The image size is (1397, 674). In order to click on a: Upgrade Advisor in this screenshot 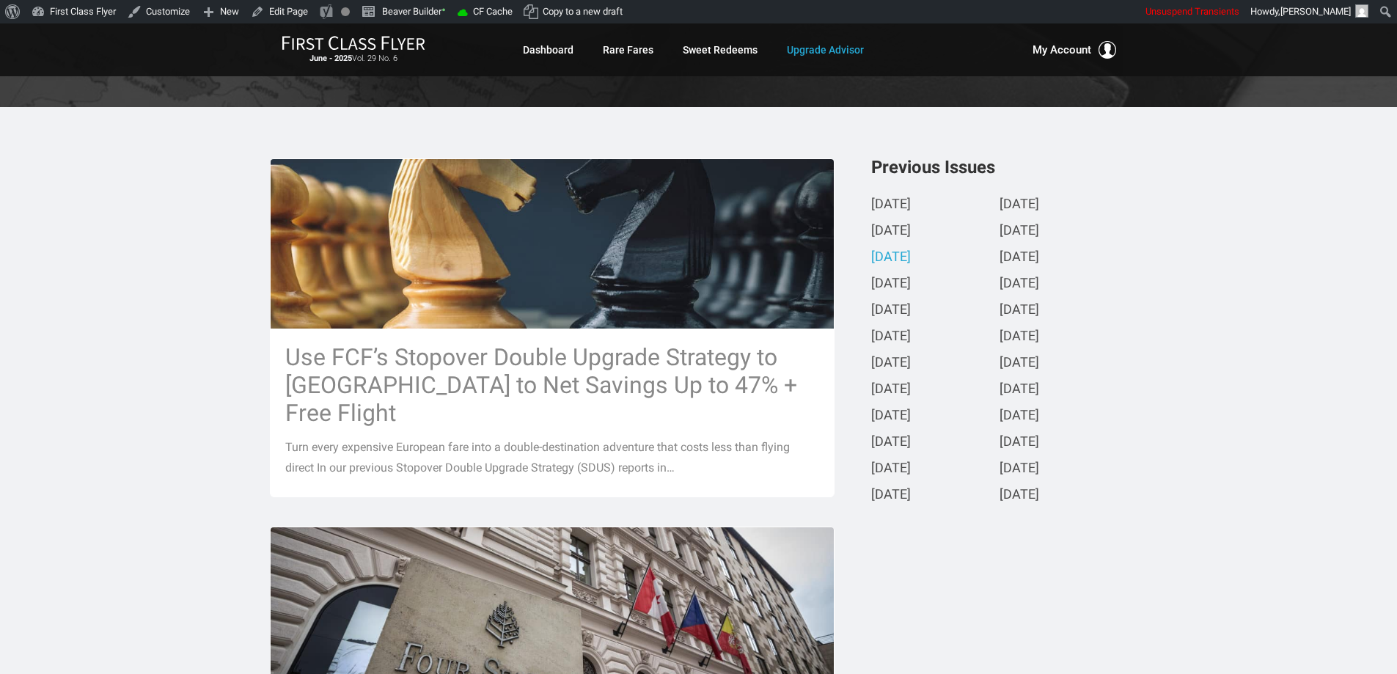, I will do `click(825, 50)`.